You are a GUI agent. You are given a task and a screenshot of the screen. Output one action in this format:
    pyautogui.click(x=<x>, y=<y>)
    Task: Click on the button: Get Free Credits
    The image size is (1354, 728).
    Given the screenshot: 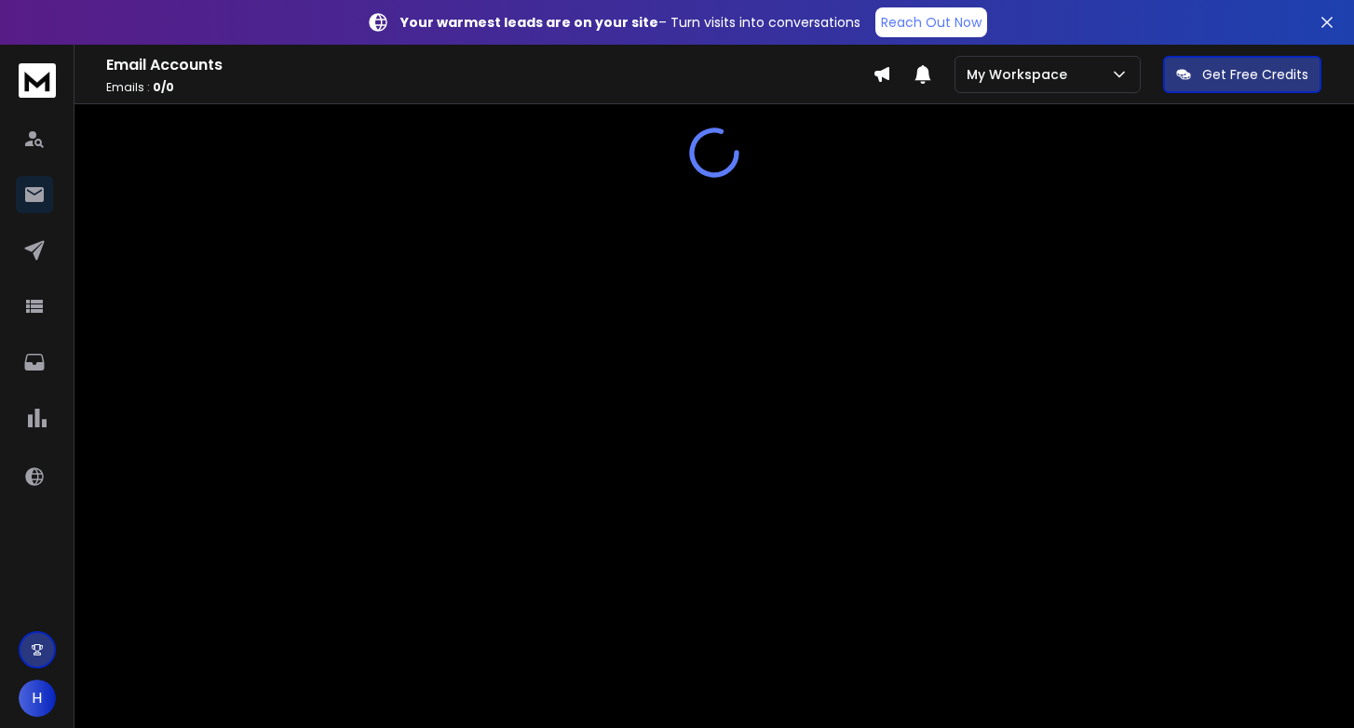 What is the action you would take?
    pyautogui.click(x=1243, y=75)
    